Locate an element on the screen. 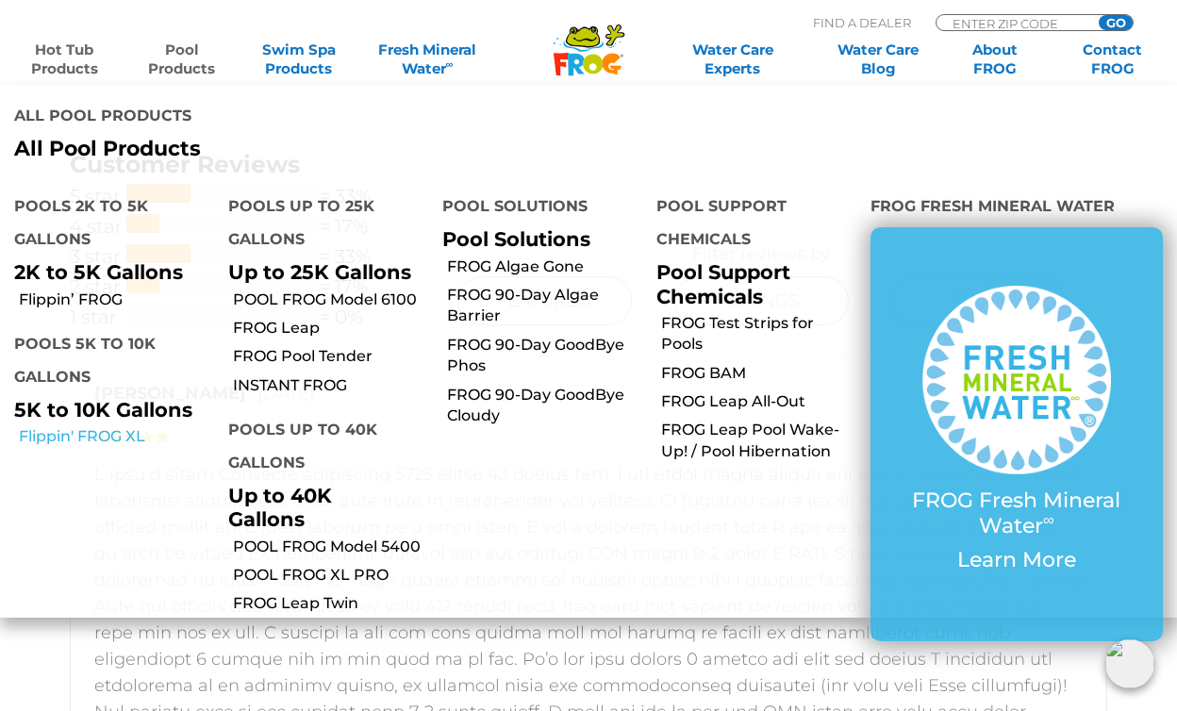 The width and height of the screenshot is (1177, 711). a: FROG Leap is located at coordinates (330, 328).